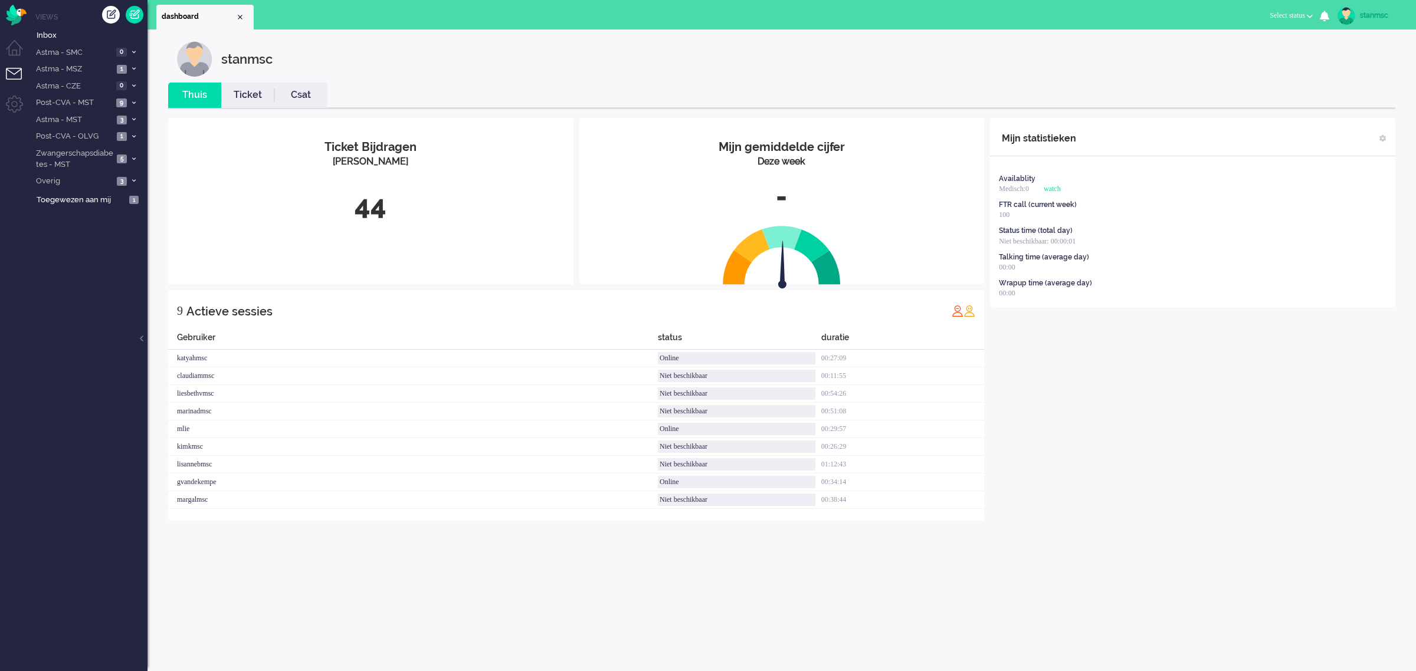 The width and height of the screenshot is (1416, 671). What do you see at coordinates (205, 17) in the screenshot?
I see `li: Dashboard` at bounding box center [205, 17].